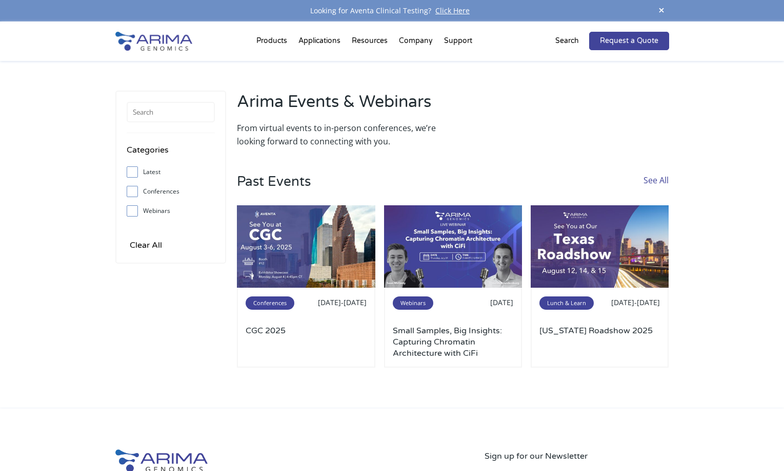 The image size is (784, 471). Describe the element at coordinates (452, 10) in the screenshot. I see `a: Click Here` at that location.